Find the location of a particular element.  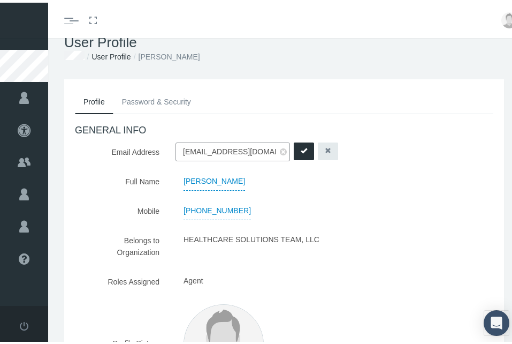

label: Roles Assigned is located at coordinates (133, 278).